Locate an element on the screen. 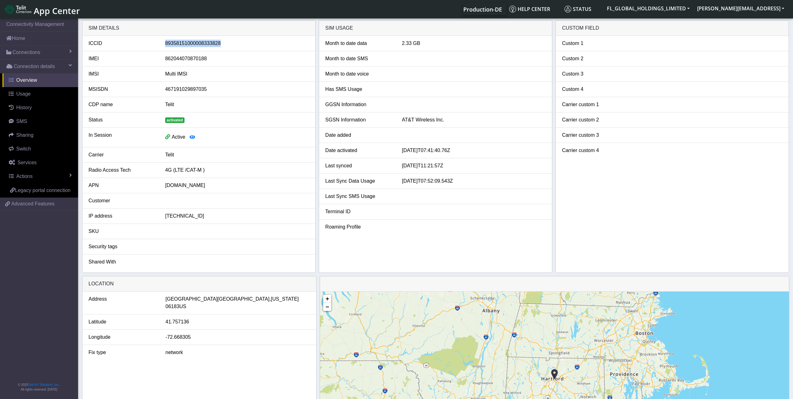 The image size is (793, 399). div: Carrier custom 3 is located at coordinates (595, 135).